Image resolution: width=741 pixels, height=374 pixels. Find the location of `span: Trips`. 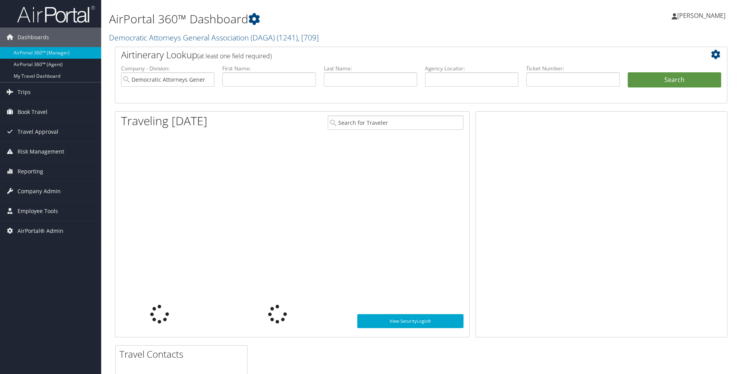

span: Trips is located at coordinates (24, 92).